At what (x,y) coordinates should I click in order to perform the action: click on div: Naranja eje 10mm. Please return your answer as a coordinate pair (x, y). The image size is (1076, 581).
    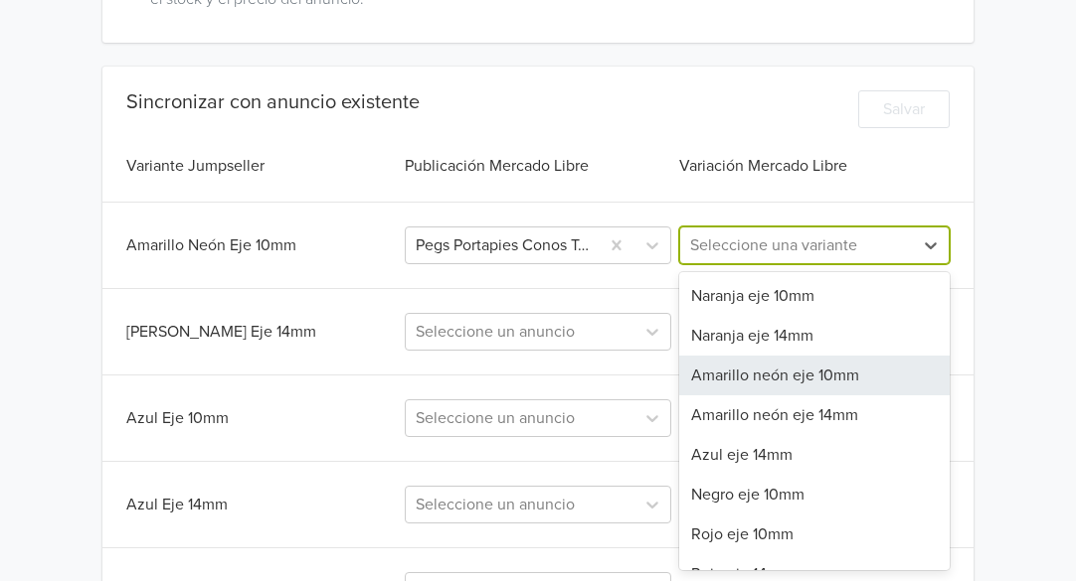
    Looking at the image, I should click on (814, 296).